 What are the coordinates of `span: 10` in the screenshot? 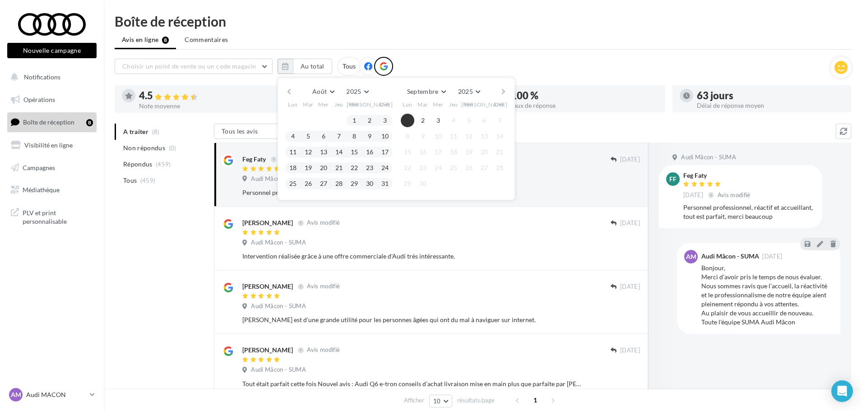 It's located at (437, 401).